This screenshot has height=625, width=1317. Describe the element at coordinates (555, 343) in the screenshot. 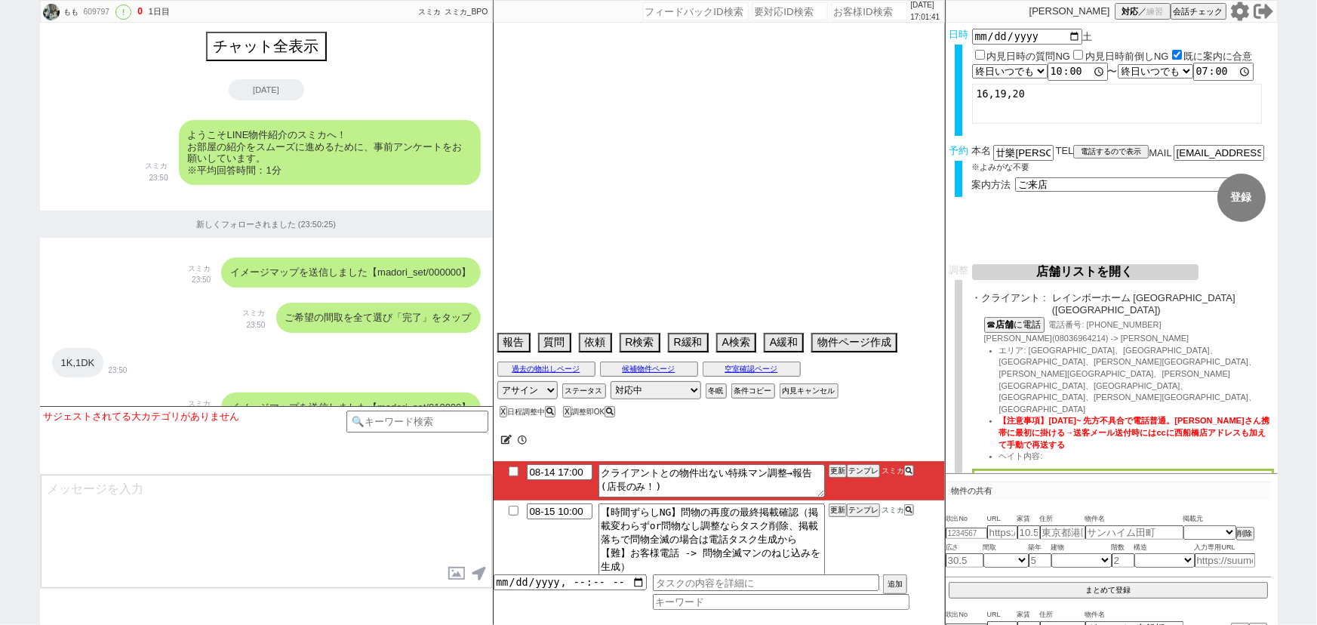

I see `button: 質問` at that location.